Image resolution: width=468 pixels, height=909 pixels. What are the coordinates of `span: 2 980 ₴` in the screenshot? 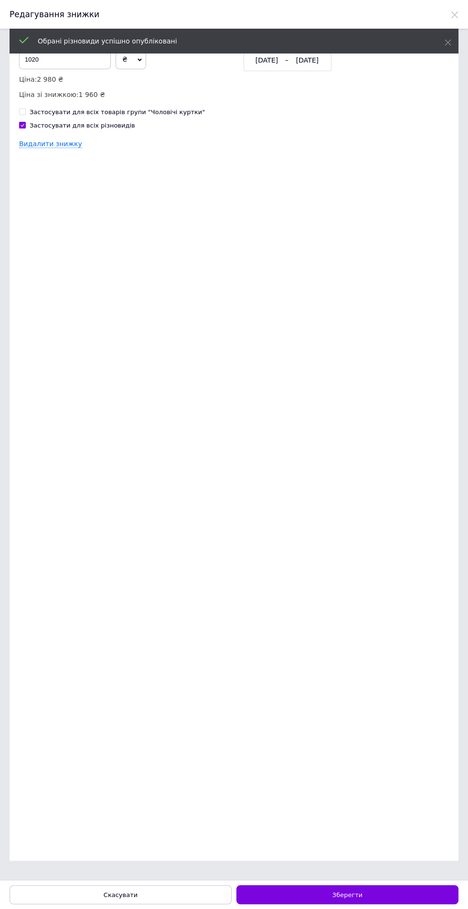 It's located at (50, 79).